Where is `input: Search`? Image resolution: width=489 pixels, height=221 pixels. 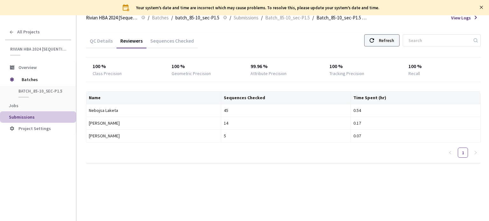
input: Search is located at coordinates (438, 40).